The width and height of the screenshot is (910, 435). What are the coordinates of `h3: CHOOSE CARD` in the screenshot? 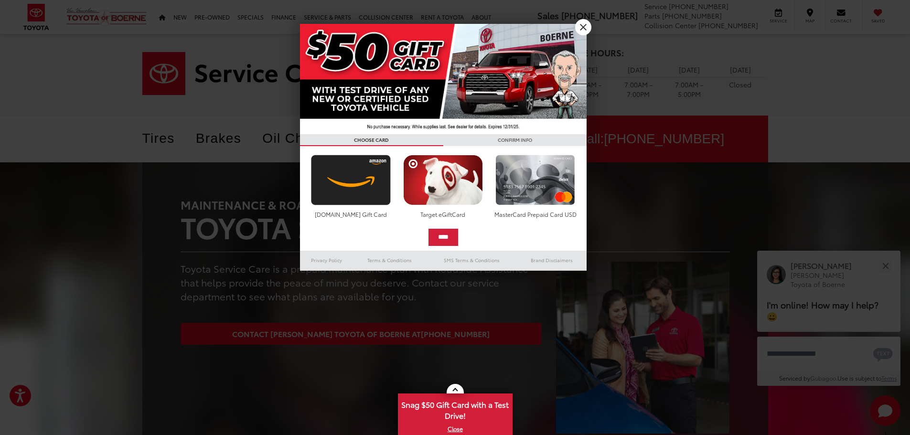 It's located at (372, 140).